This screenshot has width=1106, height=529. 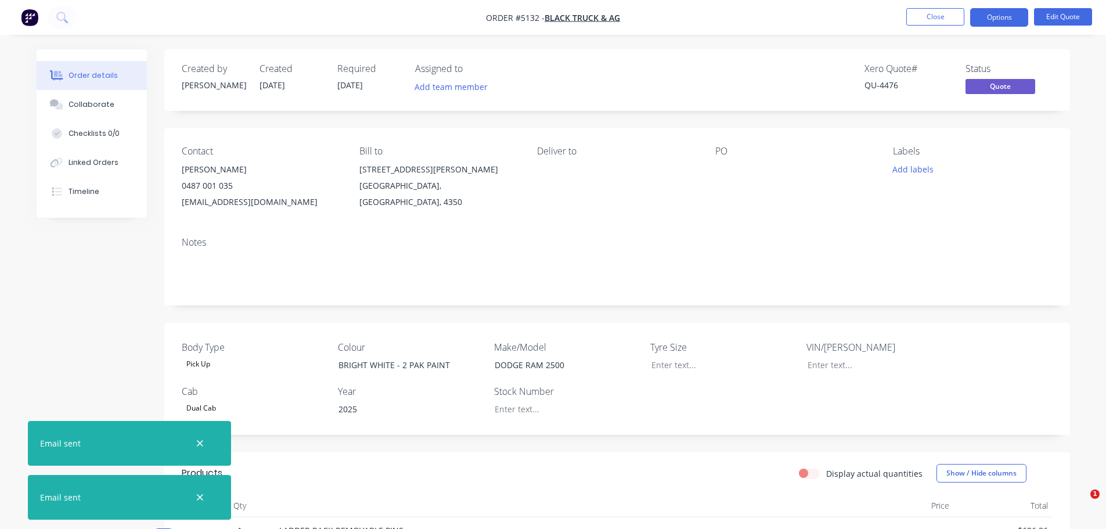 I want to click on button: Show / Hide columns, so click(x=981, y=473).